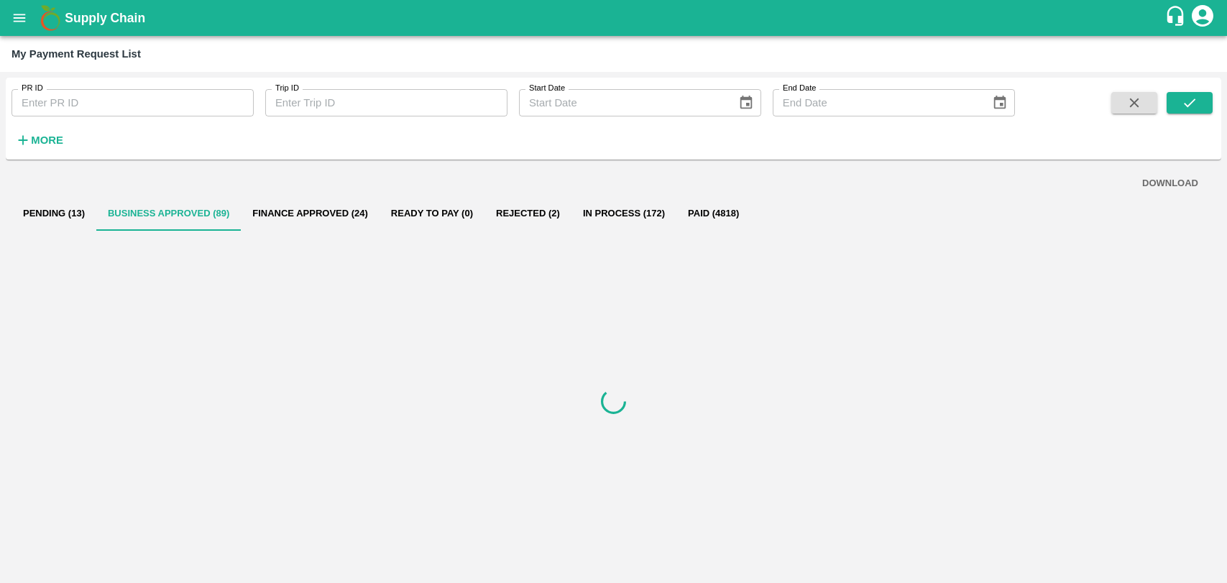  What do you see at coordinates (432, 213) in the screenshot?
I see `button: Ready To Pay (0)` at bounding box center [432, 213].